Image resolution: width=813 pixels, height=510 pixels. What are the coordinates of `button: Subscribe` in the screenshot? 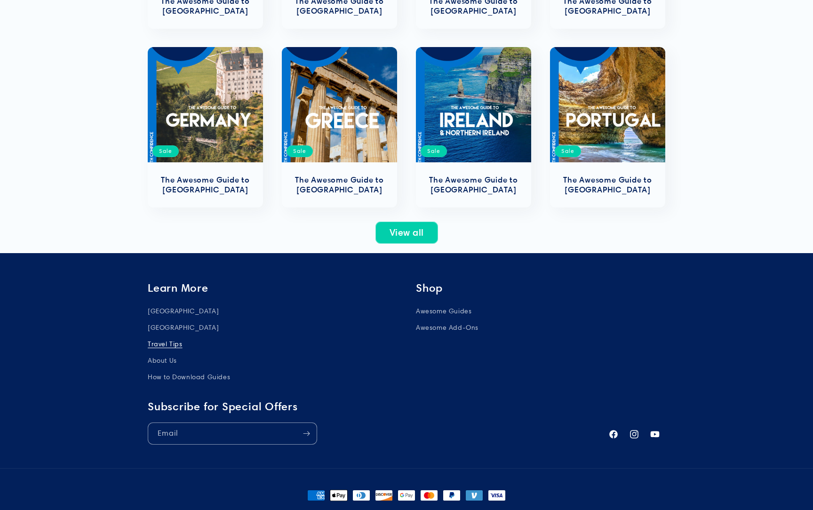 It's located at (306, 433).